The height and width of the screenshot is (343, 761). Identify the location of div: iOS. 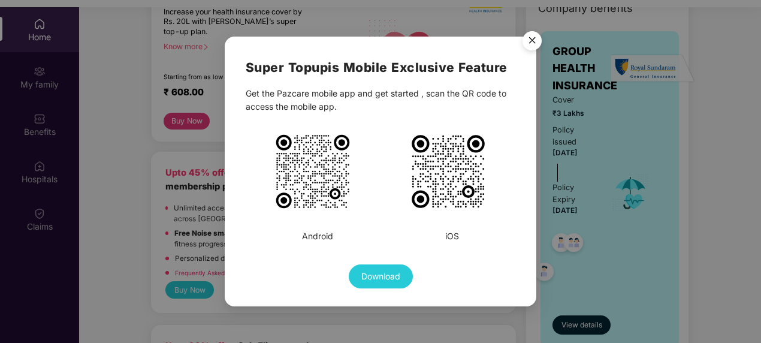
(452, 236).